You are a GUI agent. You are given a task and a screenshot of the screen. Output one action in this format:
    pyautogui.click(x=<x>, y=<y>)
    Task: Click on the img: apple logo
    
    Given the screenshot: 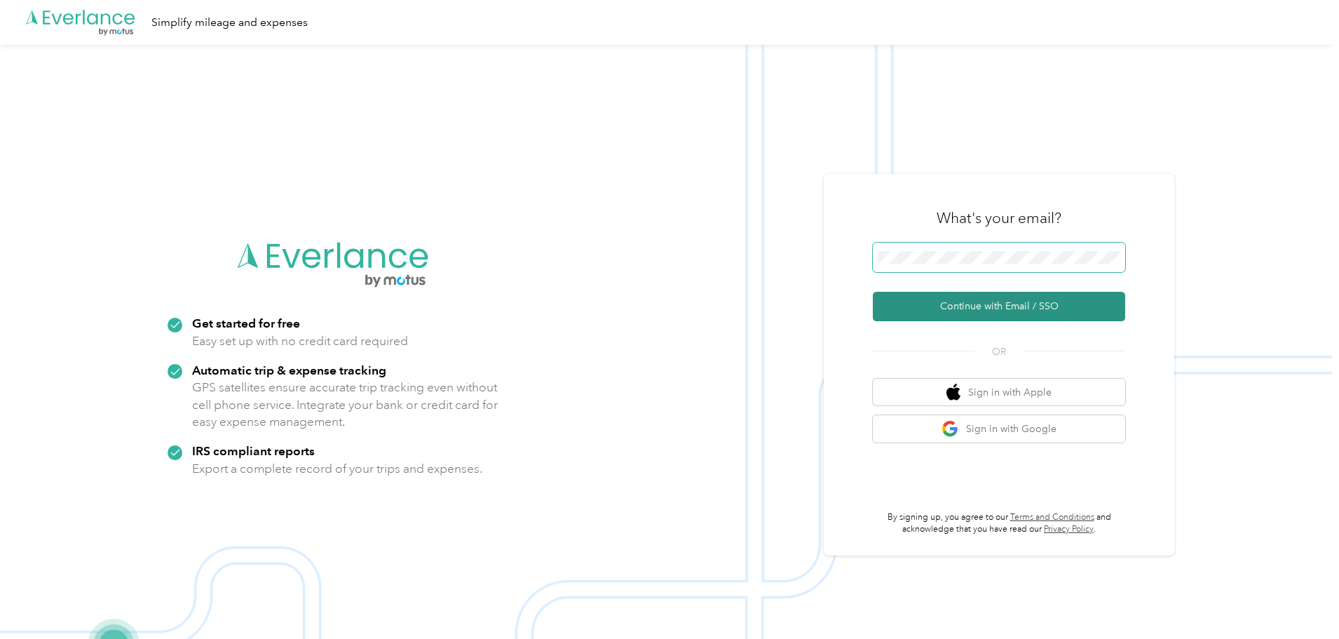 What is the action you would take?
    pyautogui.click(x=954, y=392)
    